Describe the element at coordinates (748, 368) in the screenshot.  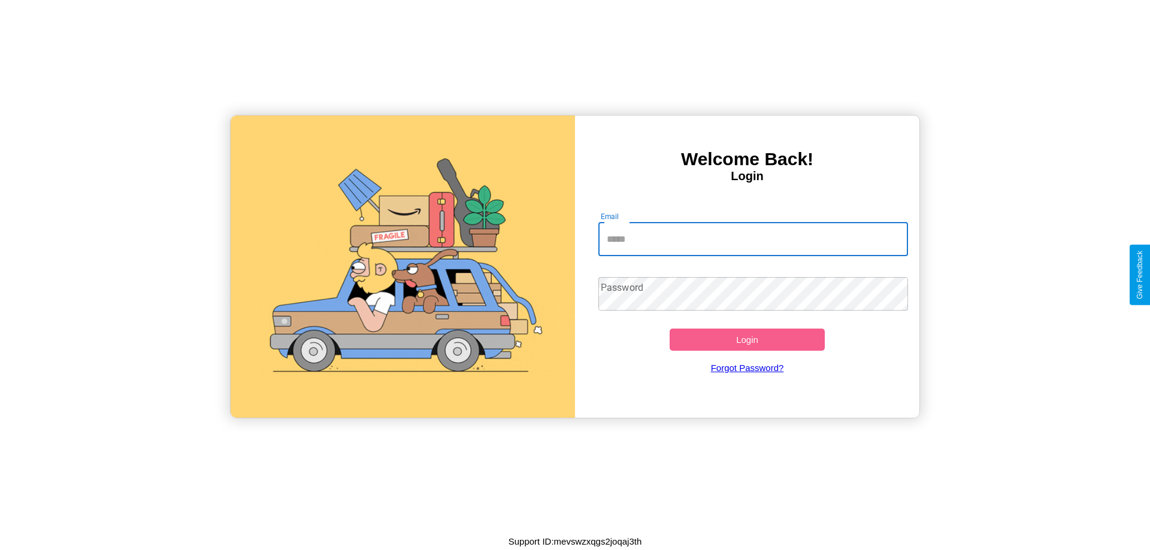
I see `a: Forgot Password?` at that location.